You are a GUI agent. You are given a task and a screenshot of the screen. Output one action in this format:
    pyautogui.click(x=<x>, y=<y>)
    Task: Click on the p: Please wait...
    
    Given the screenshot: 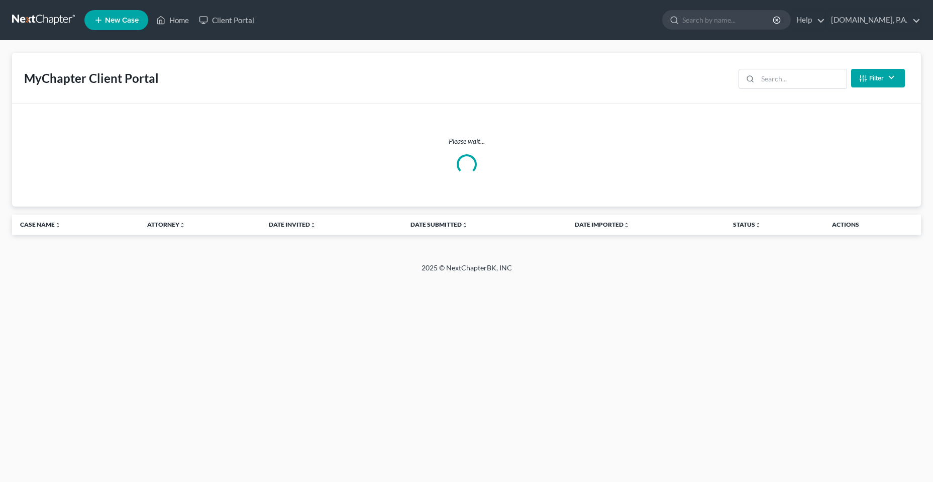 What is the action you would take?
    pyautogui.click(x=466, y=141)
    